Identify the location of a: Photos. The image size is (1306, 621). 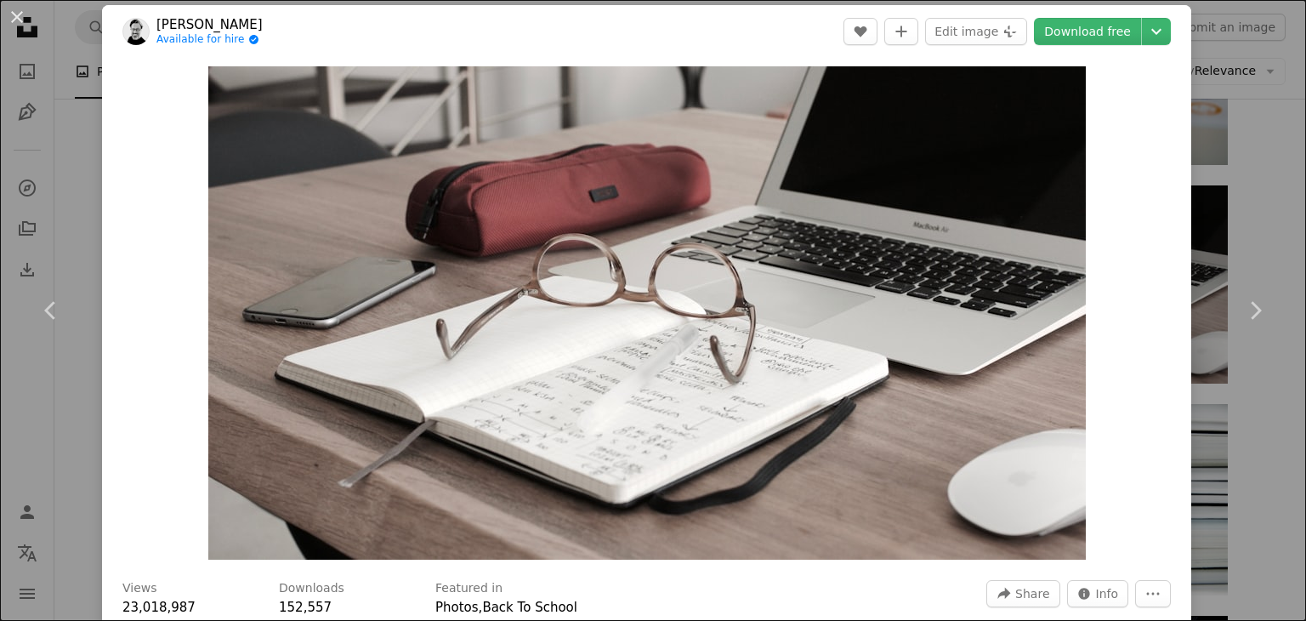
(457, 607).